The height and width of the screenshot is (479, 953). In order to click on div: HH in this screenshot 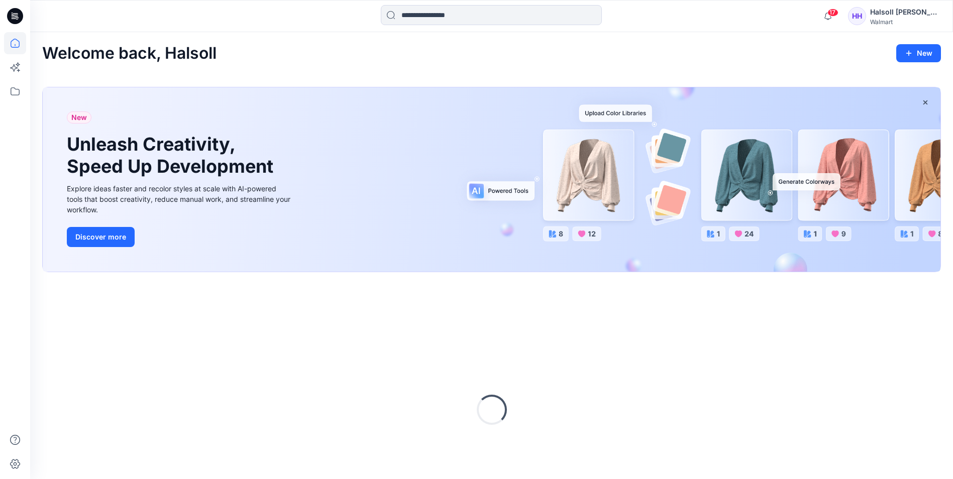, I will do `click(857, 16)`.